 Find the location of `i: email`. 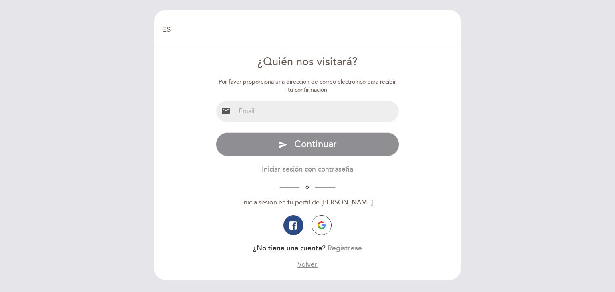

i: email is located at coordinates (226, 111).